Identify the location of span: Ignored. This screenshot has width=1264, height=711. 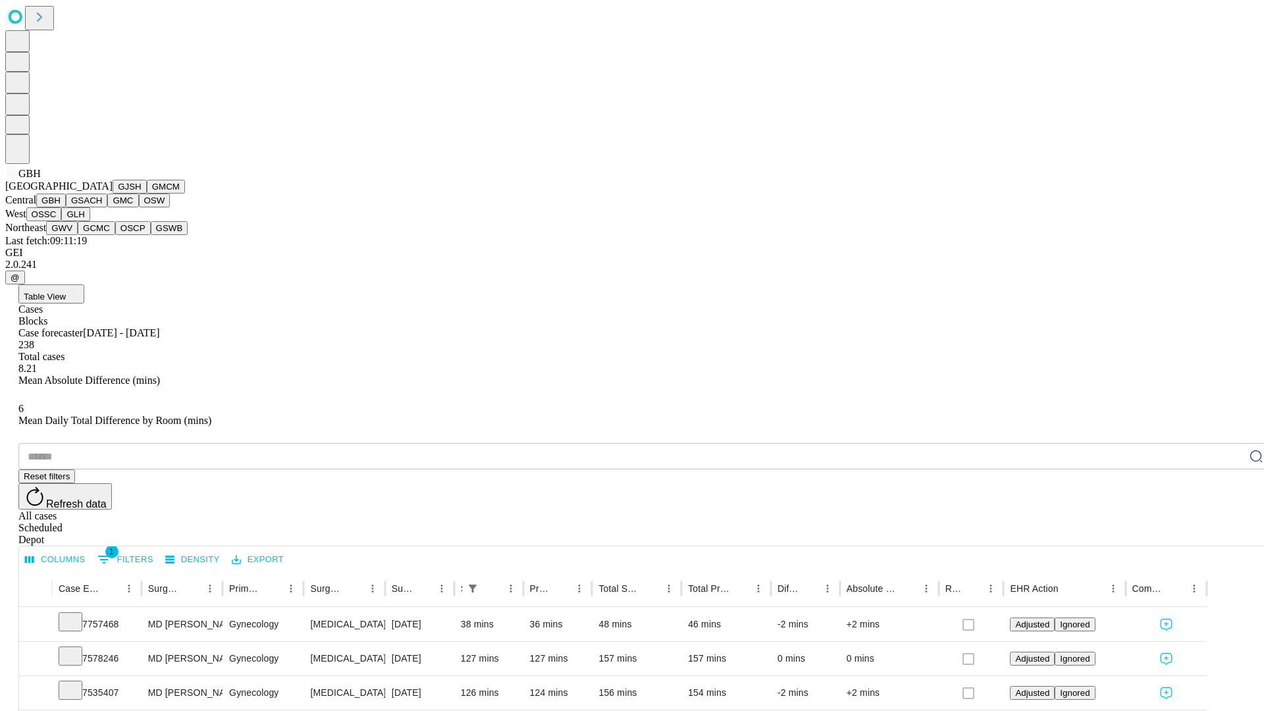
(1075, 693).